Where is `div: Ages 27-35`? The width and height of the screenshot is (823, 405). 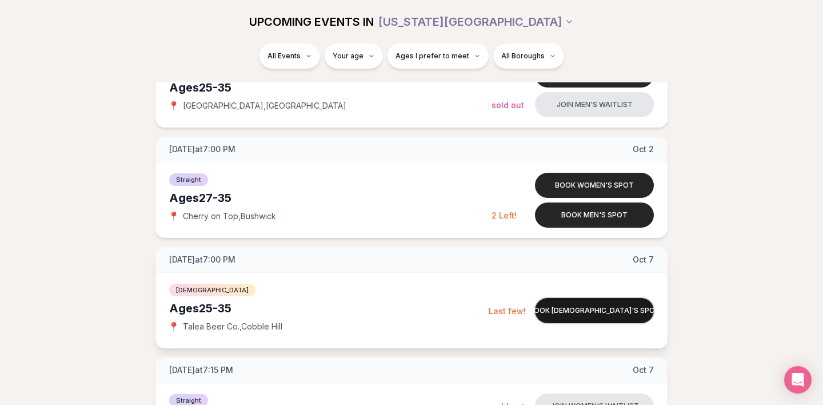 div: Ages 27-35 is located at coordinates (330, 198).